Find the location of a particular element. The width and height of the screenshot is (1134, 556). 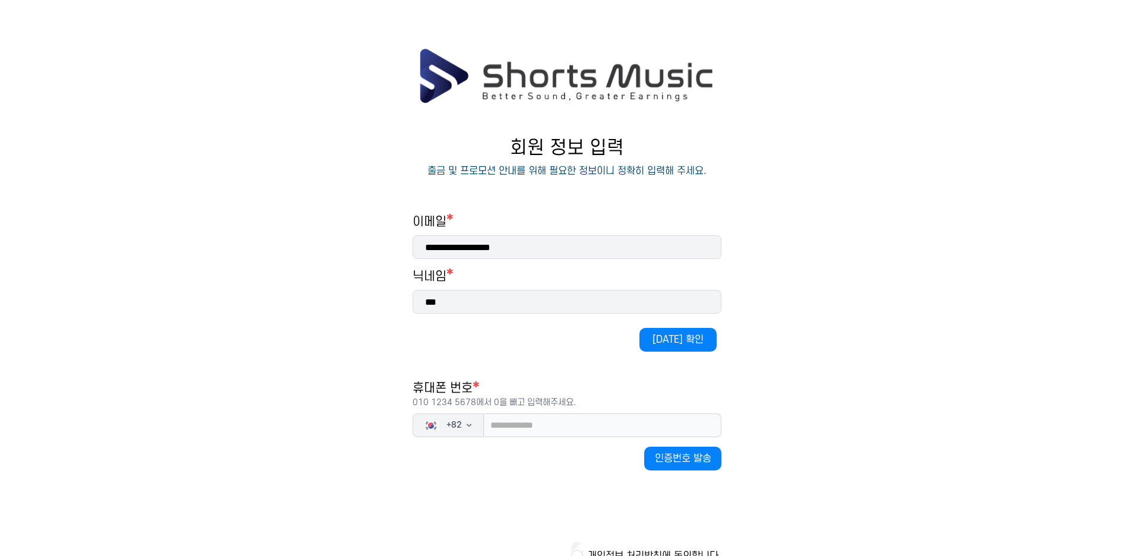

p: 회원 정보 입력 is located at coordinates (567, 148).